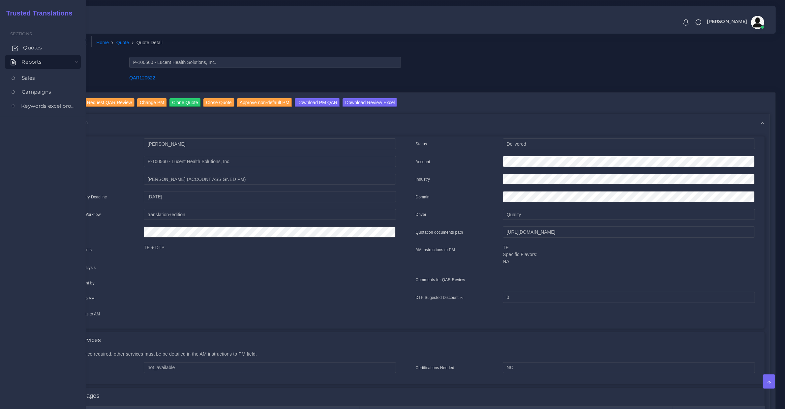 This screenshot has width=785, height=409. What do you see at coordinates (423, 197) in the screenshot?
I see `label: Domain` at bounding box center [423, 197].